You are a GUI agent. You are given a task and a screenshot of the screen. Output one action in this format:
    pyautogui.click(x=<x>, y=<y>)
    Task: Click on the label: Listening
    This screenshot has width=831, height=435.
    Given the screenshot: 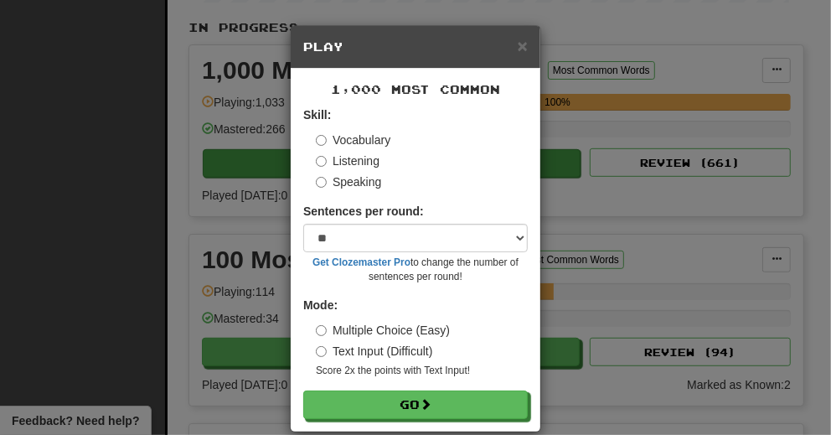 What is the action you would take?
    pyautogui.click(x=348, y=161)
    